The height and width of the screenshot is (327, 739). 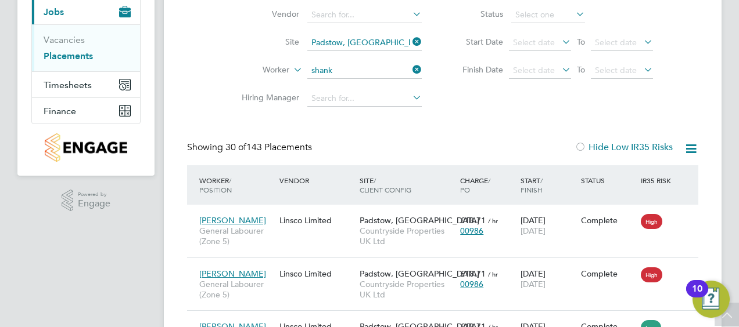 I want to click on label: Finish Date, so click(x=477, y=70).